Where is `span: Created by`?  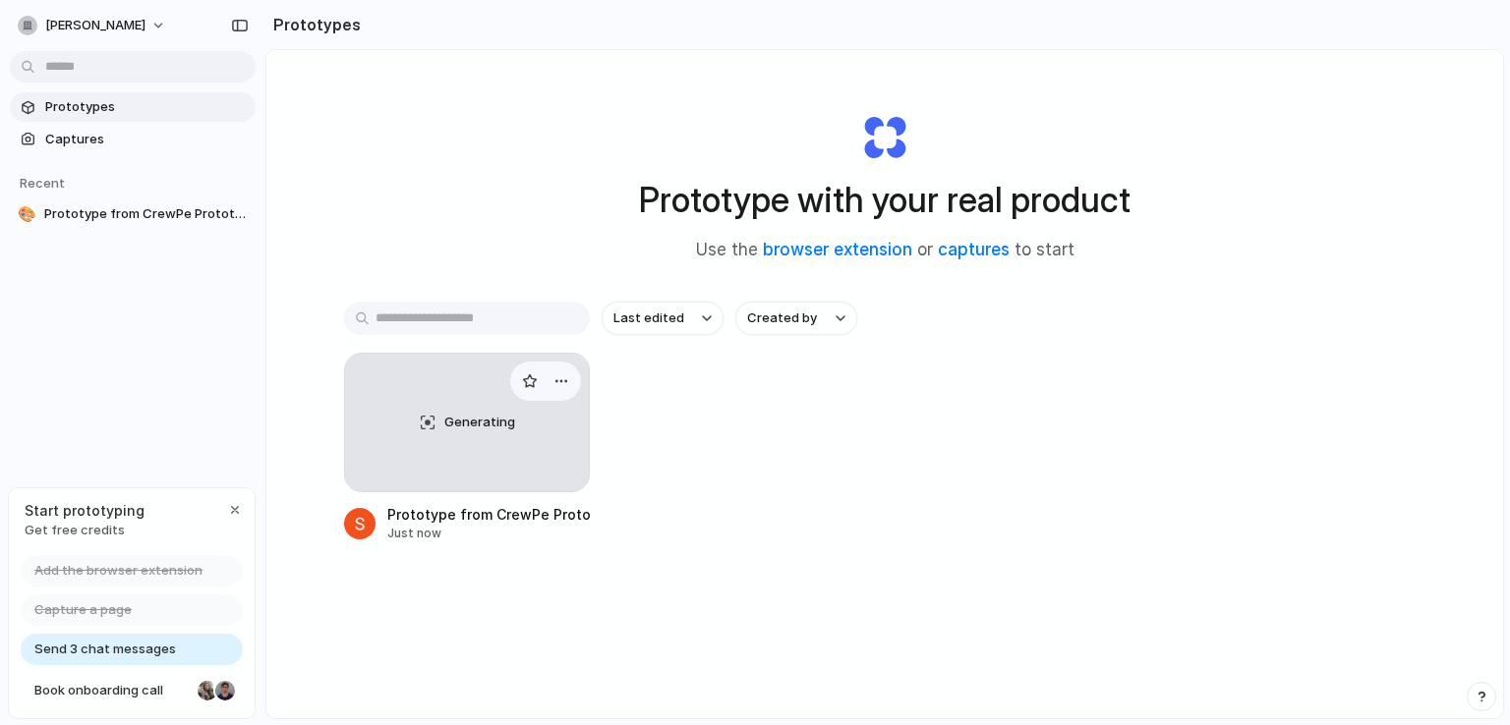 span: Created by is located at coordinates (781, 318).